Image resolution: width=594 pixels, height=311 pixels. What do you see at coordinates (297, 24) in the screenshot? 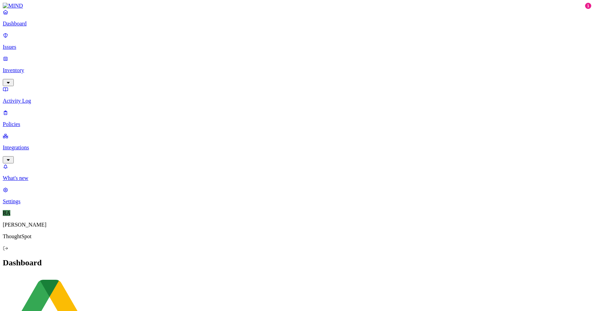
I see `p: Dashboard` at bounding box center [297, 24].